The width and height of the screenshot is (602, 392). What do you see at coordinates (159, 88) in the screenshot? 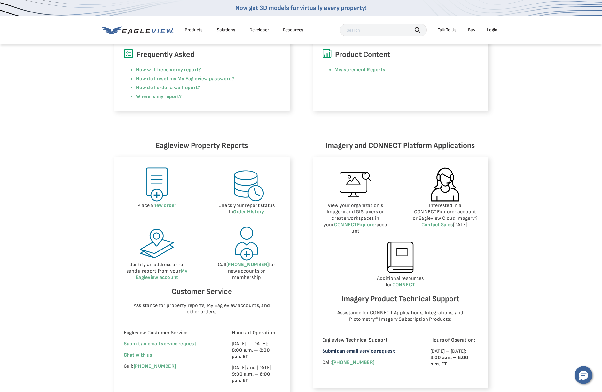
I see `a: How do I order a wall` at bounding box center [159, 88].